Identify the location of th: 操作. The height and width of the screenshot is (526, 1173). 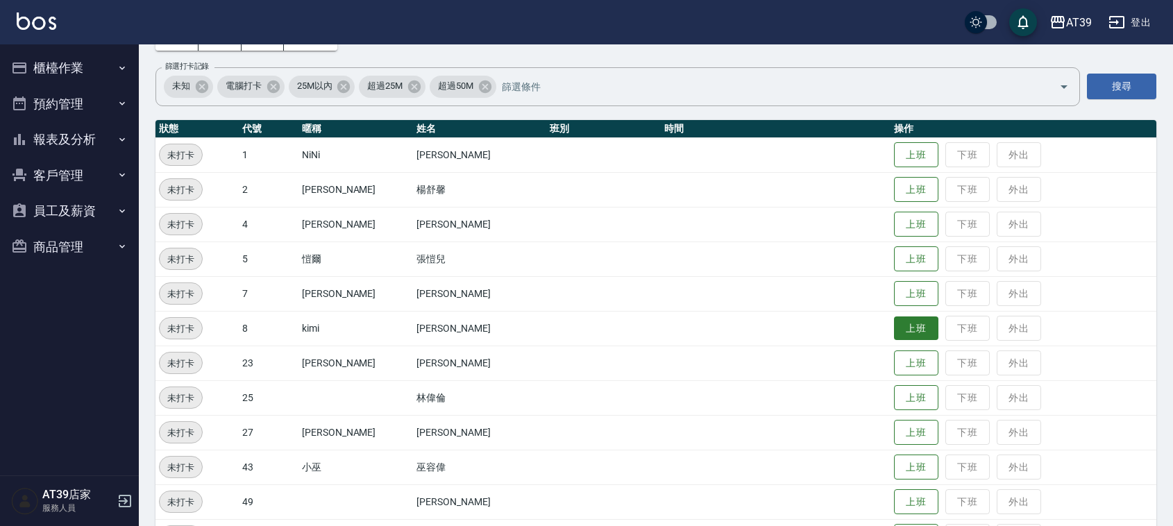
(1023, 129).